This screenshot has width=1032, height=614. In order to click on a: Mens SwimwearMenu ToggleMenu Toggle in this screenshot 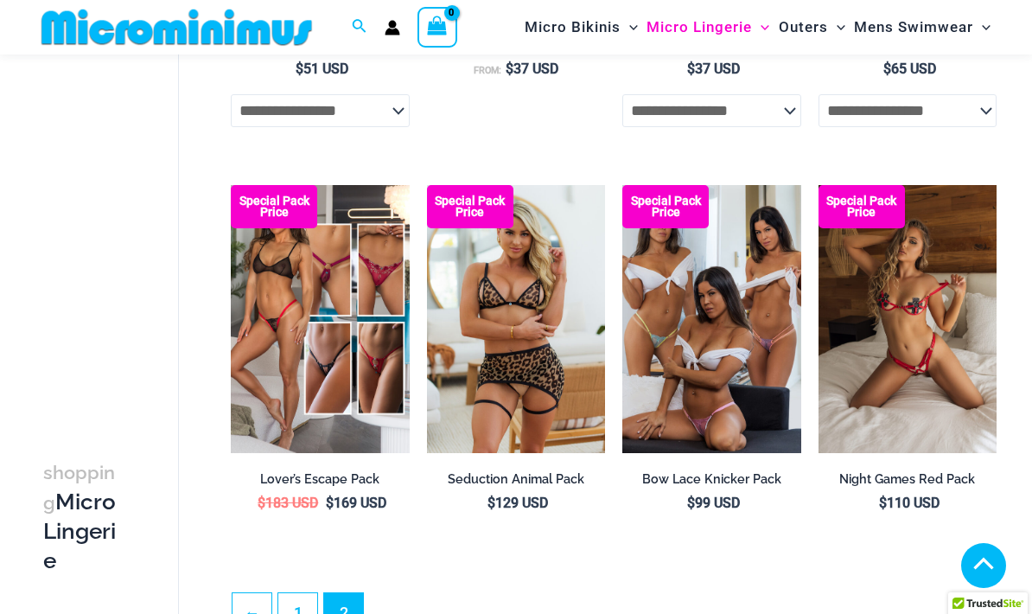, I will do `click(922, 27)`.